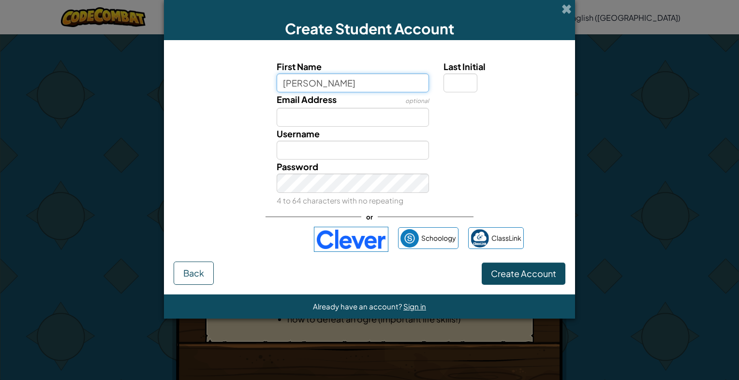 Image resolution: width=739 pixels, height=380 pixels. I want to click on span: Create Account, so click(523, 273).